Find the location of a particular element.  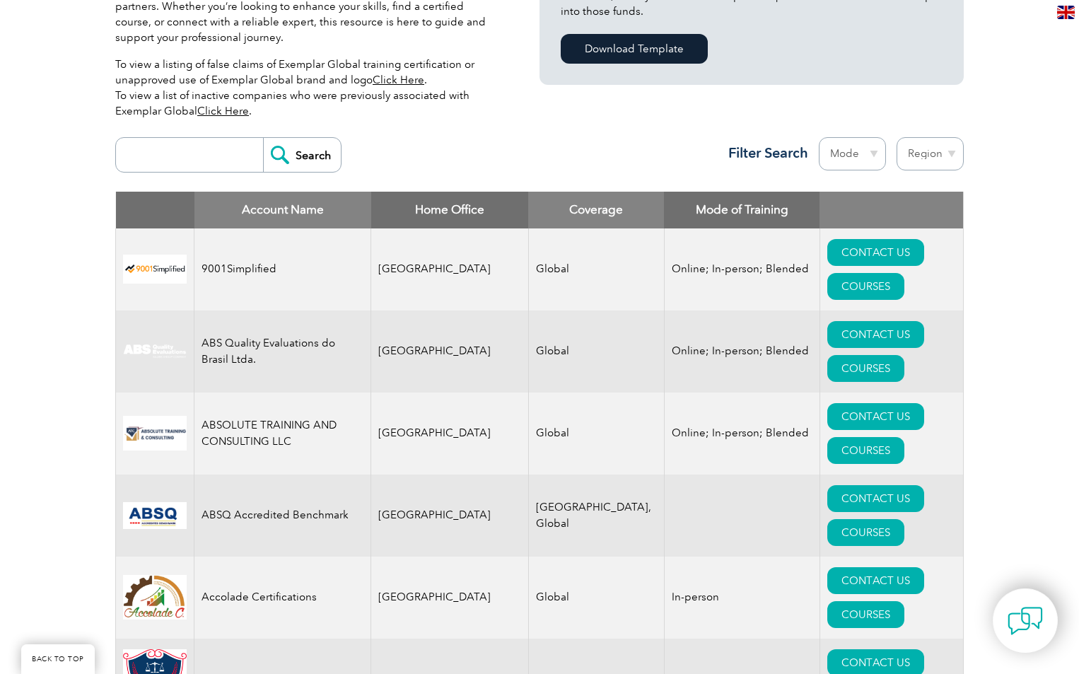

img: contact-chat.png is located at coordinates (1025, 621).